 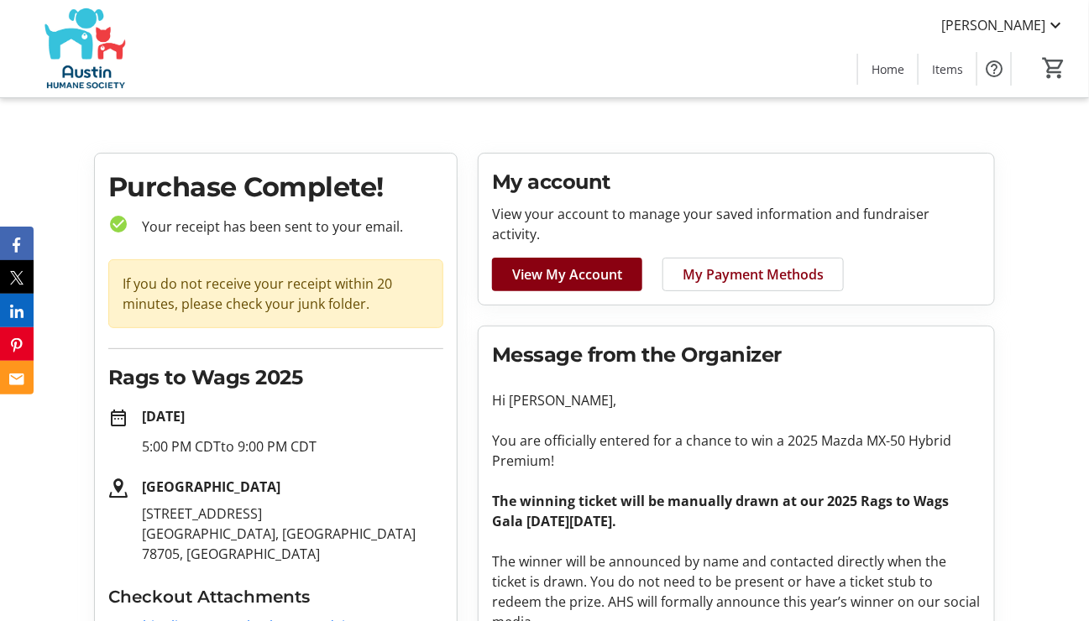 What do you see at coordinates (947, 69) in the screenshot?
I see `a: Items` at bounding box center [947, 69].